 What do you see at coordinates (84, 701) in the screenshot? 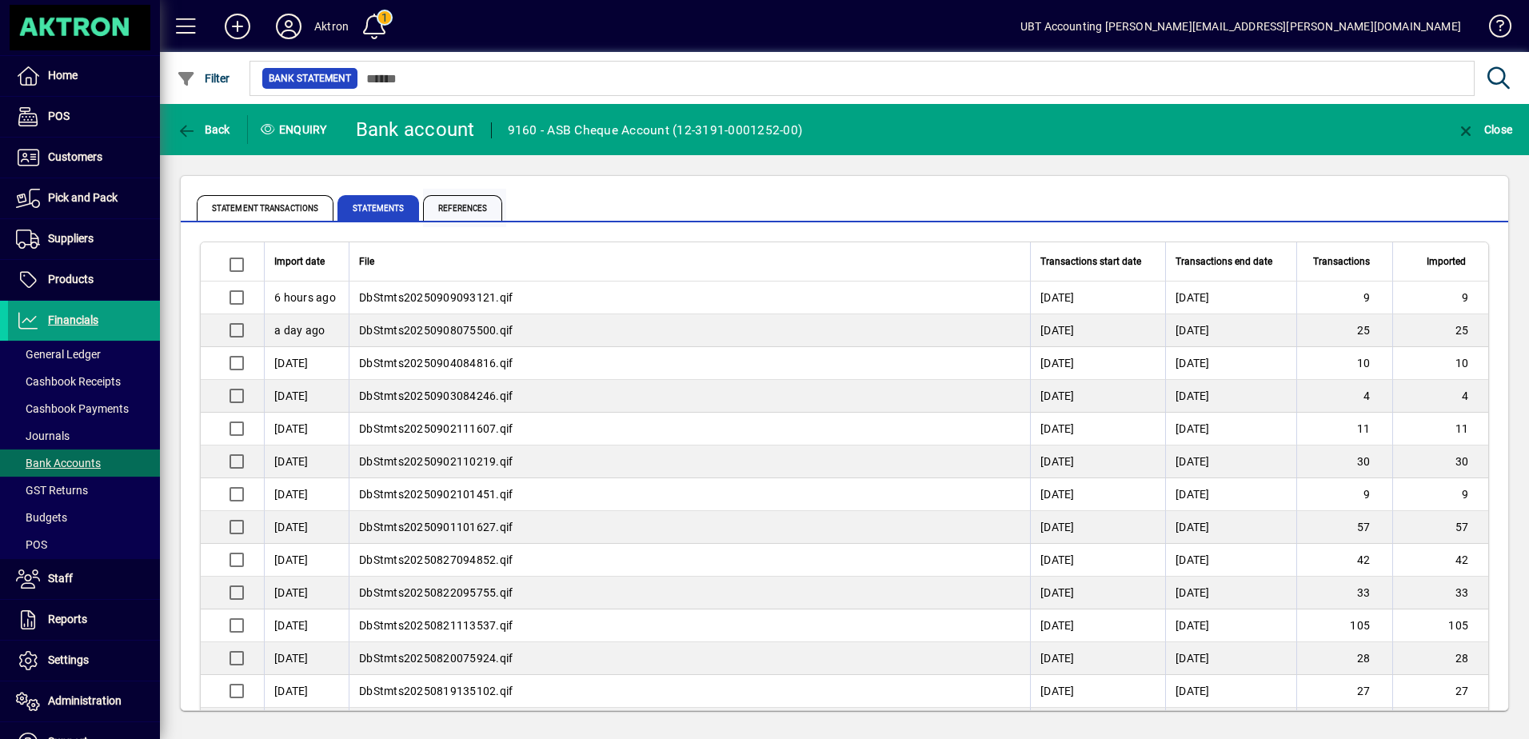
I see `a: Administration` at bounding box center [84, 701].